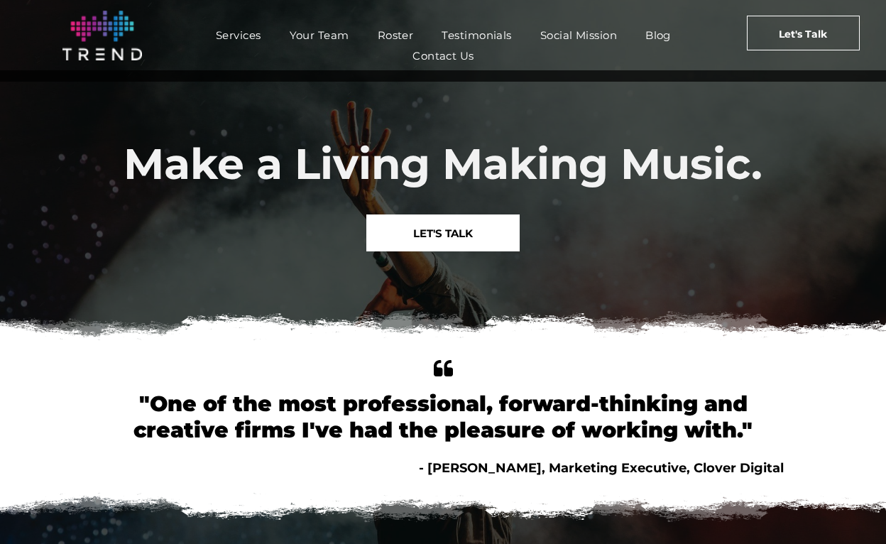 Image resolution: width=886 pixels, height=544 pixels. I want to click on span: Let's Talk, so click(803, 34).